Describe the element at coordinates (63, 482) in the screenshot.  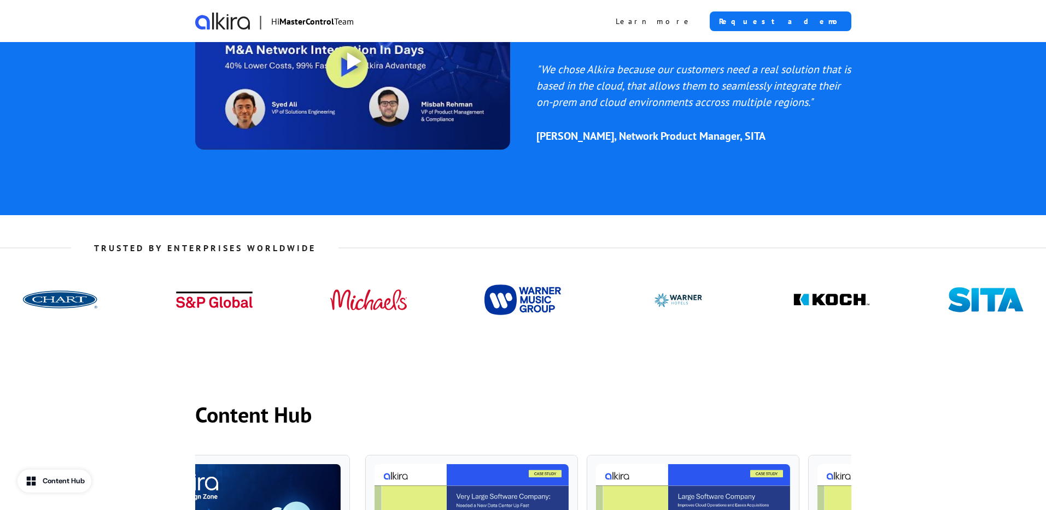
I see `div: Content Hub` at that location.